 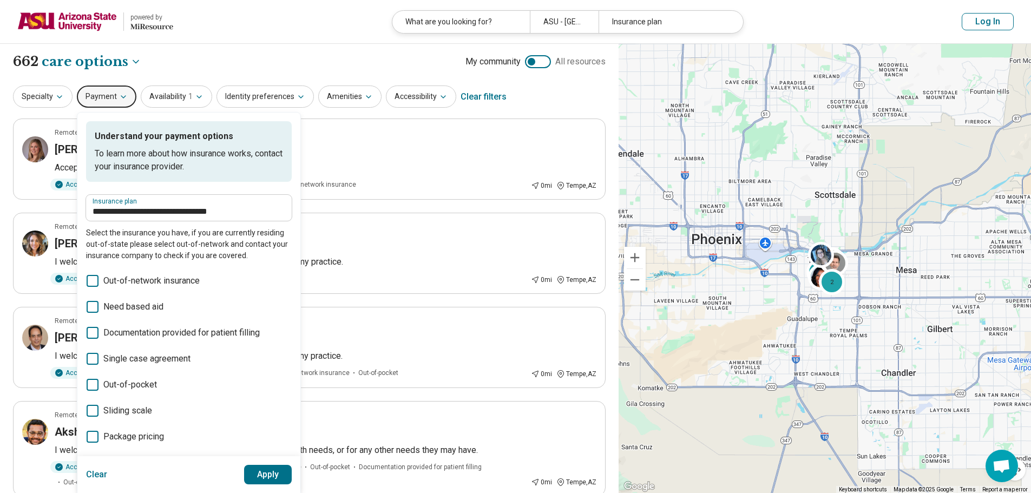 What do you see at coordinates (152, 17) in the screenshot?
I see `div: powered by` at bounding box center [152, 17].